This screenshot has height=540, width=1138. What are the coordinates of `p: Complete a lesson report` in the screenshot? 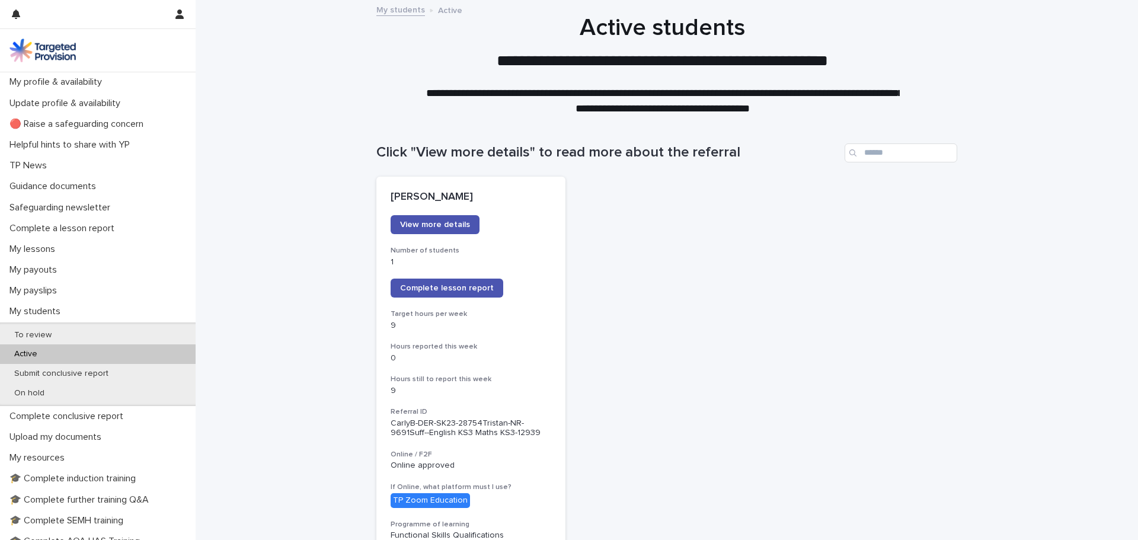 It's located at (64, 228).